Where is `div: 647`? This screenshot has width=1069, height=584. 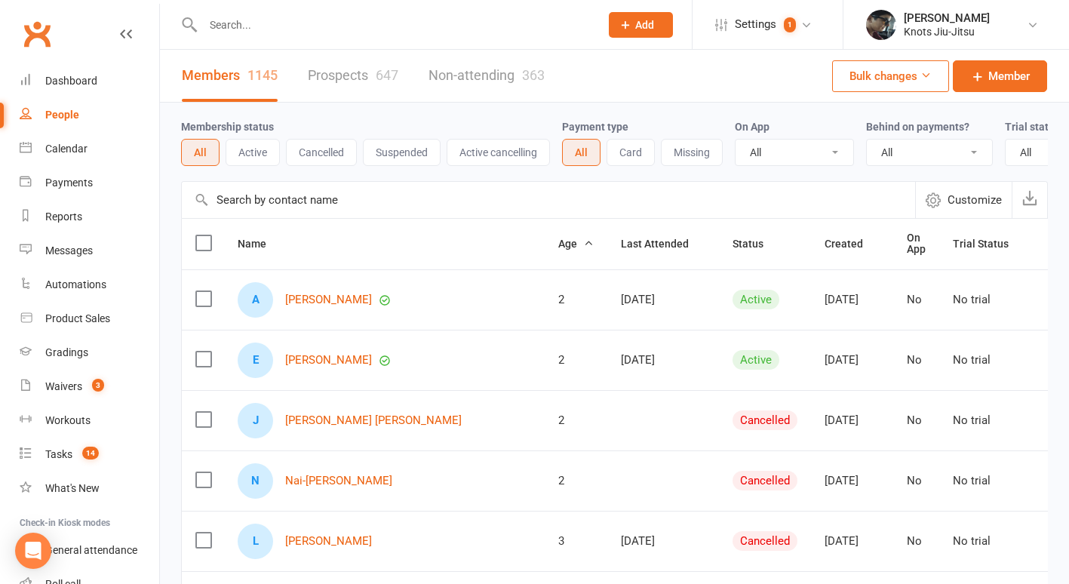
div: 647 is located at coordinates (387, 75).